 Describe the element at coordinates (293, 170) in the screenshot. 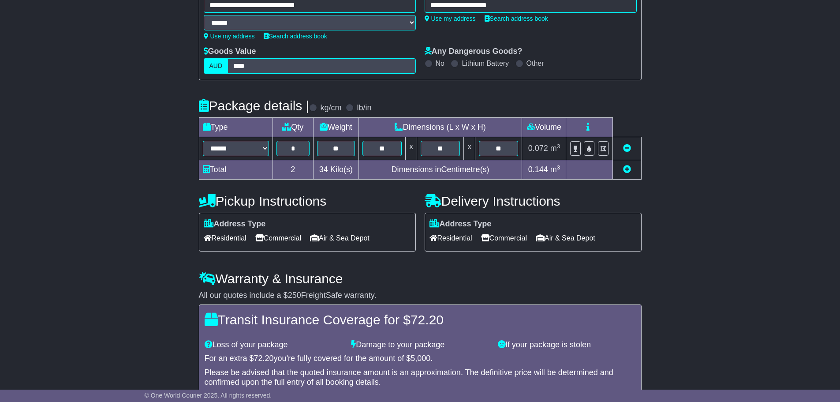

I see `td: 2` at that location.